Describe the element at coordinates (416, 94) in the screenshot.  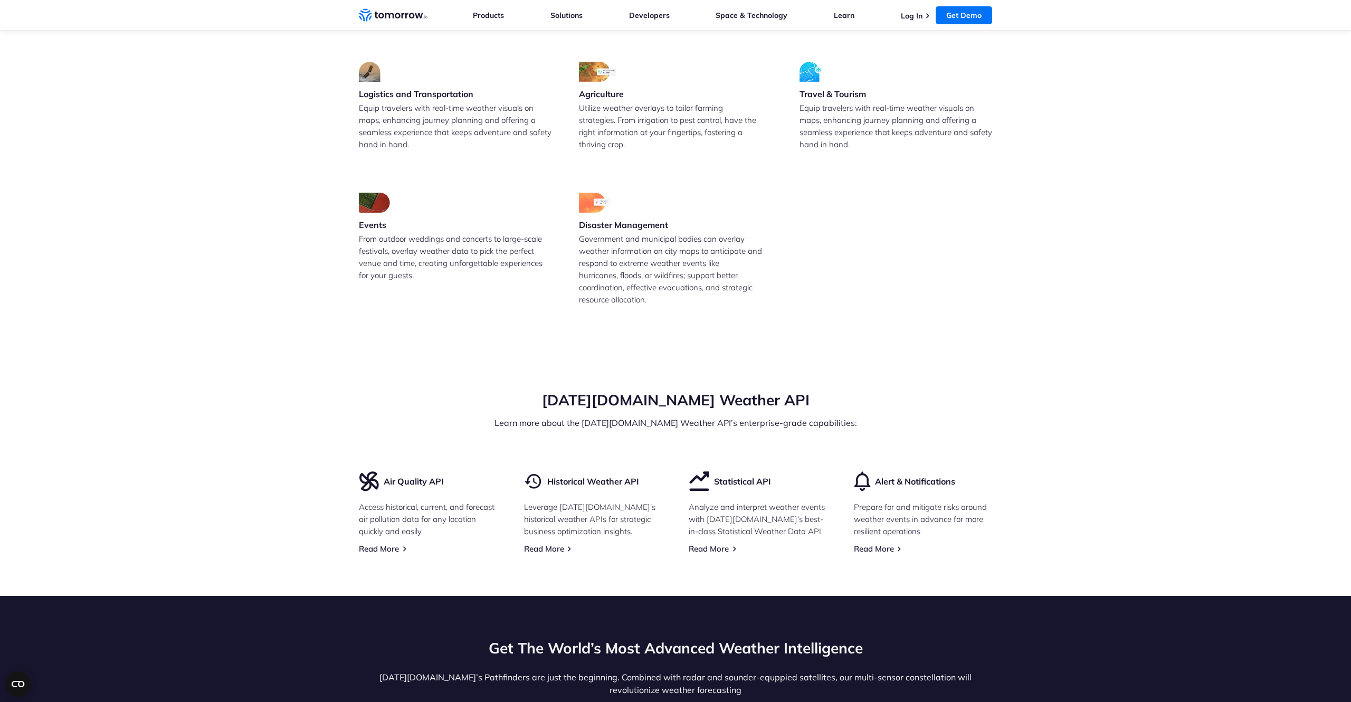
I see `h3: Logistics and Transportation` at that location.